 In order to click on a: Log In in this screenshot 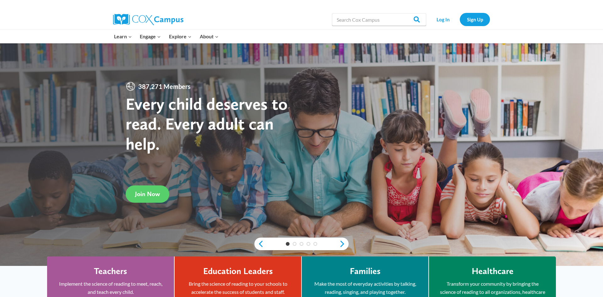, I will do `click(443, 19)`.